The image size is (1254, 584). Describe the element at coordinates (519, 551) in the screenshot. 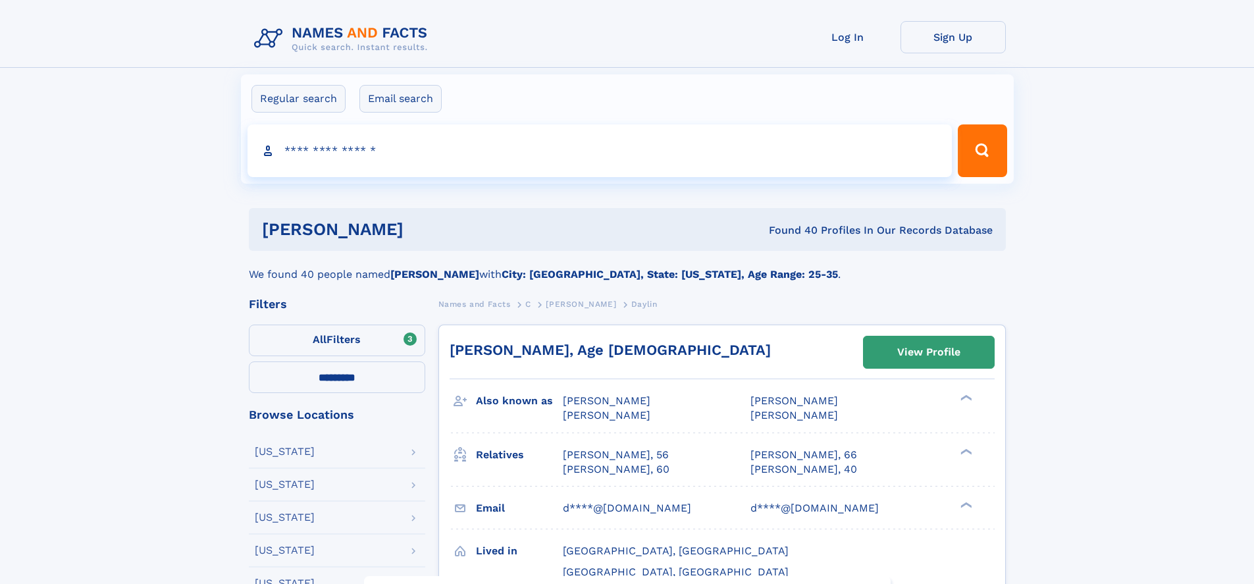

I see `h3: Lived in` at that location.